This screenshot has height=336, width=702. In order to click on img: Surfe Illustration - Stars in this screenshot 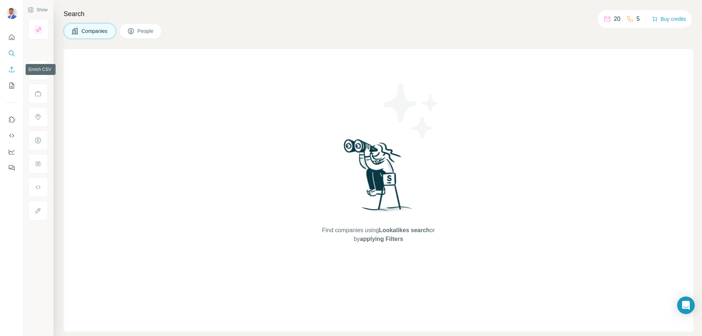, I will do `click(411, 111)`.